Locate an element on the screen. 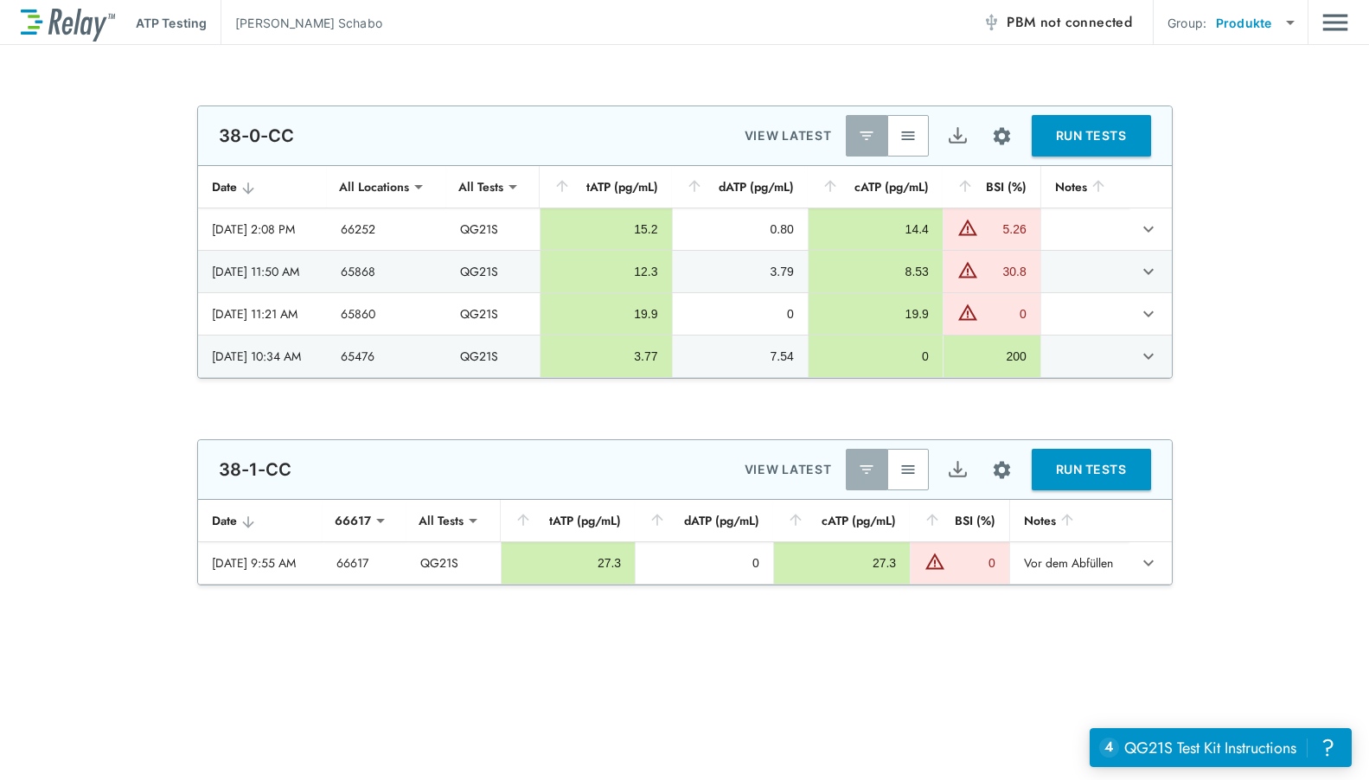  div: All Locations is located at coordinates (374, 187).